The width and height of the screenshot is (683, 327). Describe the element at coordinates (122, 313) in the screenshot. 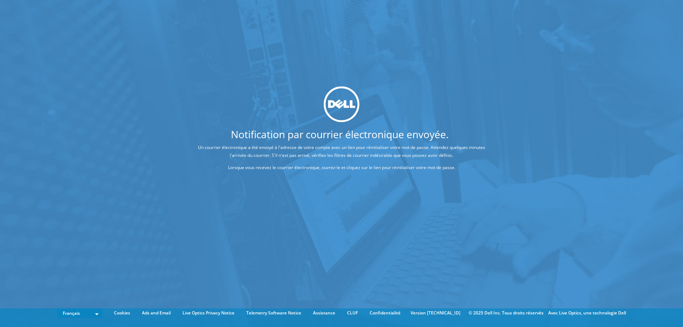

I see `a: Cookies` at that location.